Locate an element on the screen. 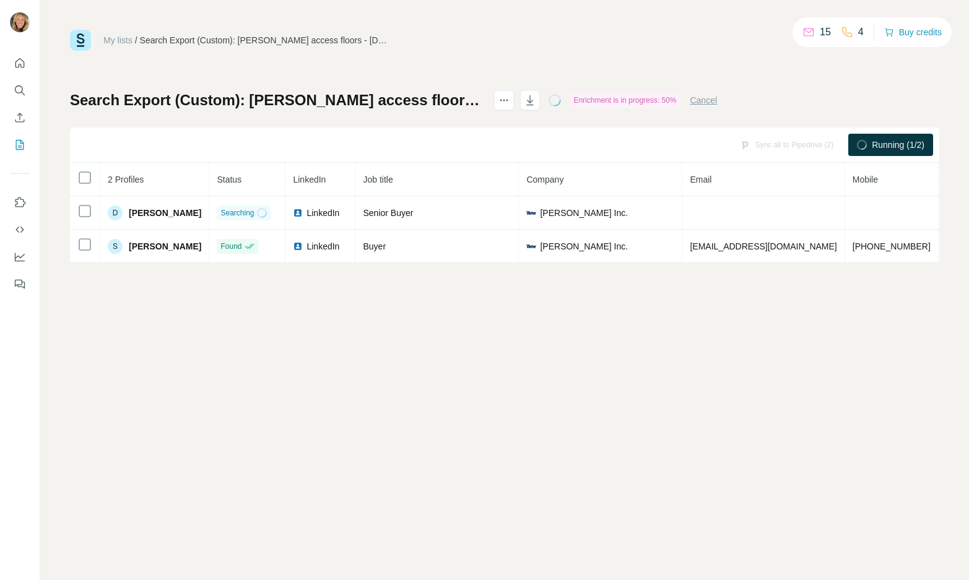 This screenshot has height=580, width=969. span: Senior Buyer is located at coordinates (388, 213).